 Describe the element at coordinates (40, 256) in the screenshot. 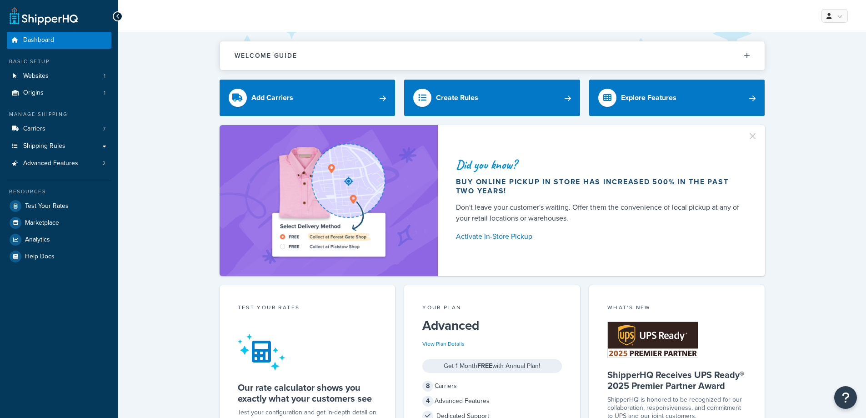

I see `span: Help Docs` at that location.